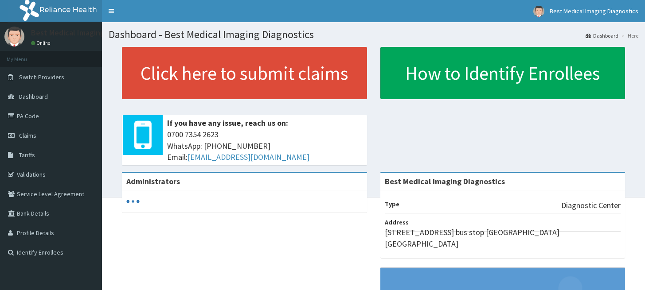 This screenshot has width=645, height=290. I want to click on span: Claims, so click(27, 136).